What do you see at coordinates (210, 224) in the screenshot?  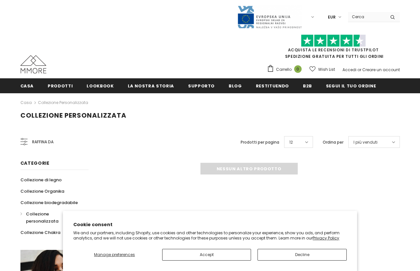 I see `h2: Cookie consent` at bounding box center [210, 224].